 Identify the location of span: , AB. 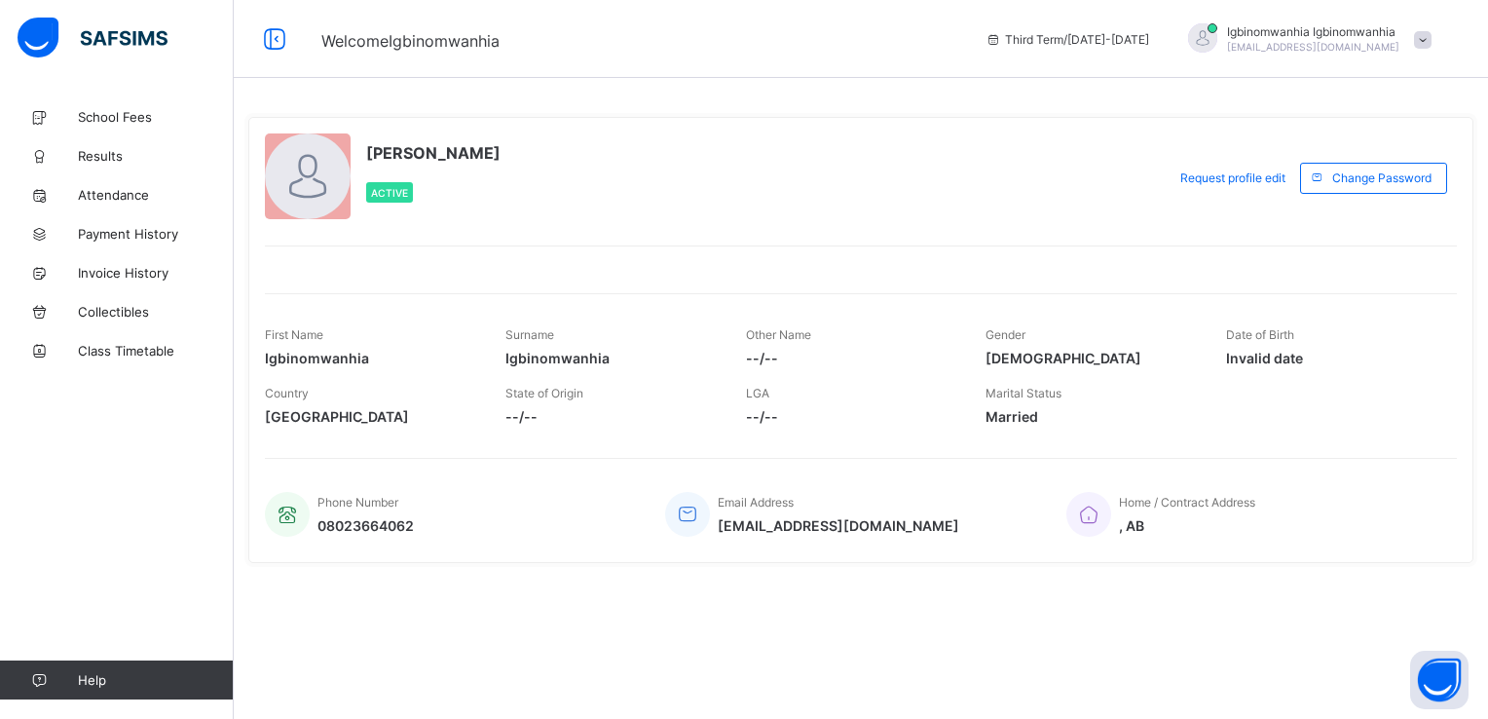
(1187, 525).